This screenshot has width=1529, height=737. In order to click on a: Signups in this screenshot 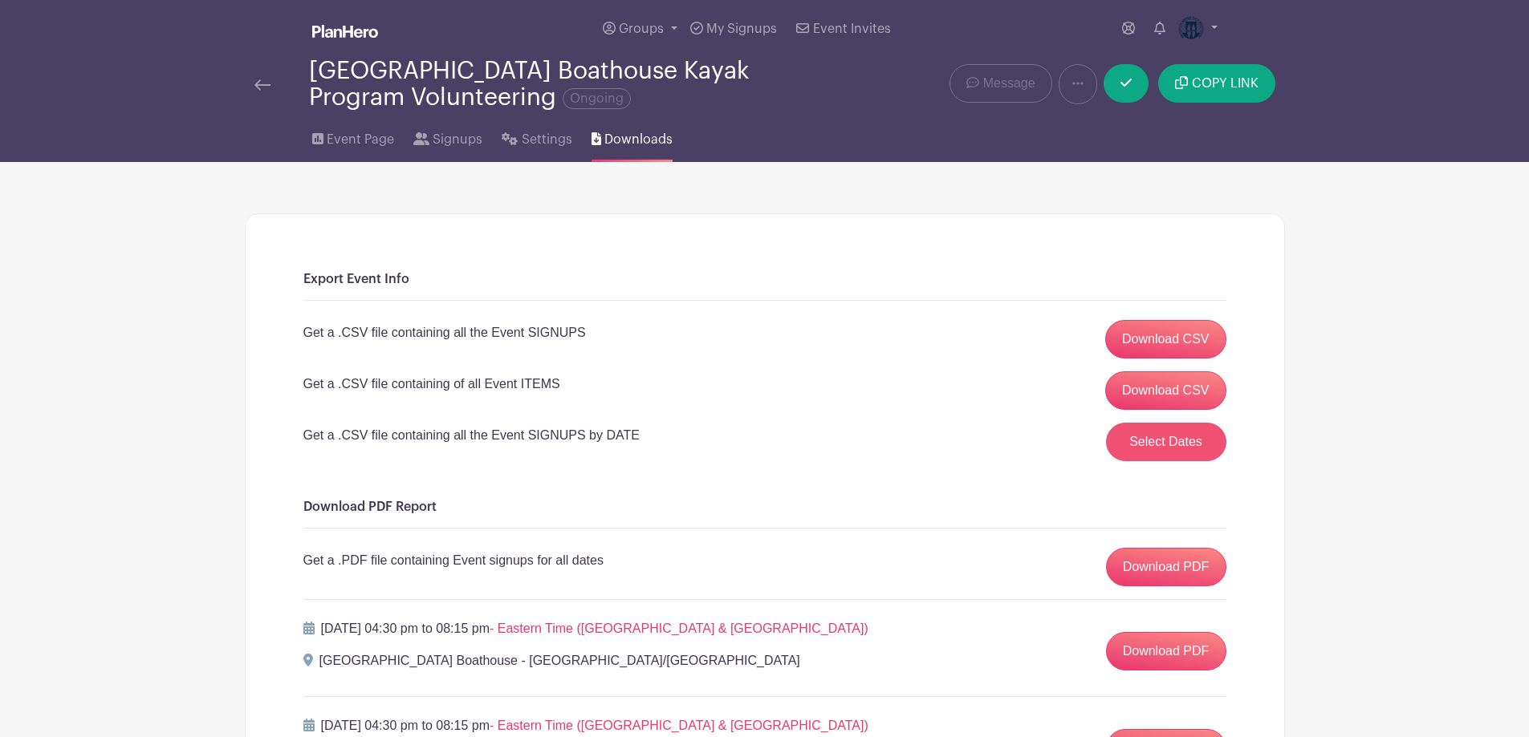, I will do `click(448, 136)`.